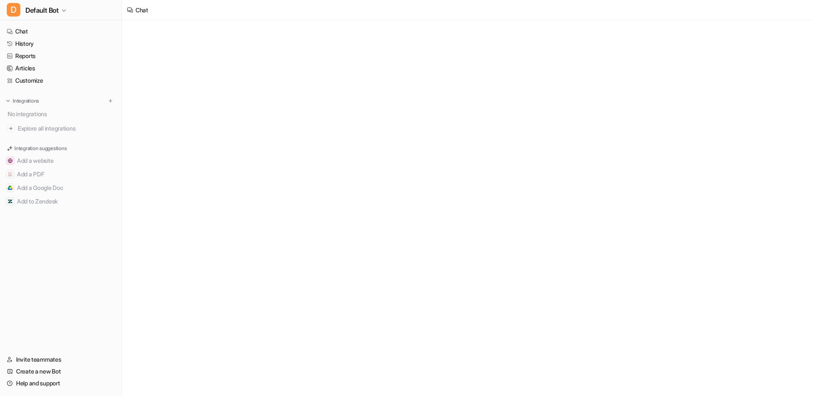 The image size is (813, 396). Describe the element at coordinates (11, 128) in the screenshot. I see `img: explore all integrations` at that location.